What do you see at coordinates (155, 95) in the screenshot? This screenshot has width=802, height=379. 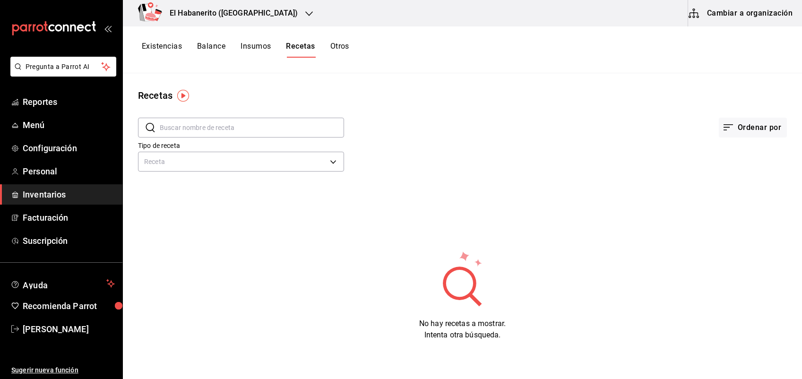 I see `div: Recetas` at bounding box center [155, 95].